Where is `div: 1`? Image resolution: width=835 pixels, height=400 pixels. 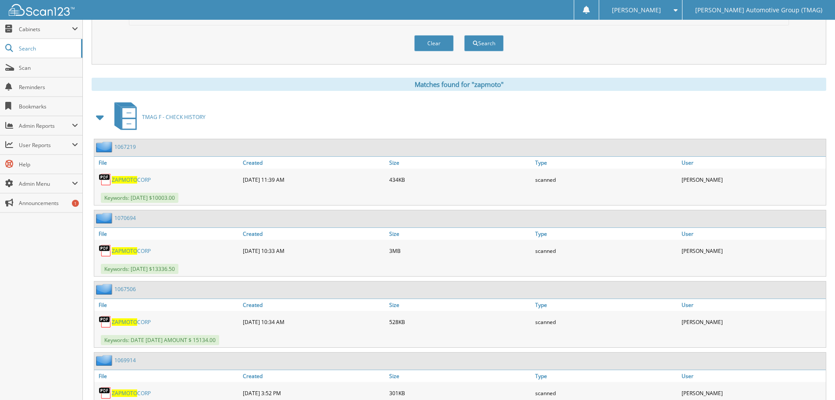
div: 1 is located at coordinates (75, 203).